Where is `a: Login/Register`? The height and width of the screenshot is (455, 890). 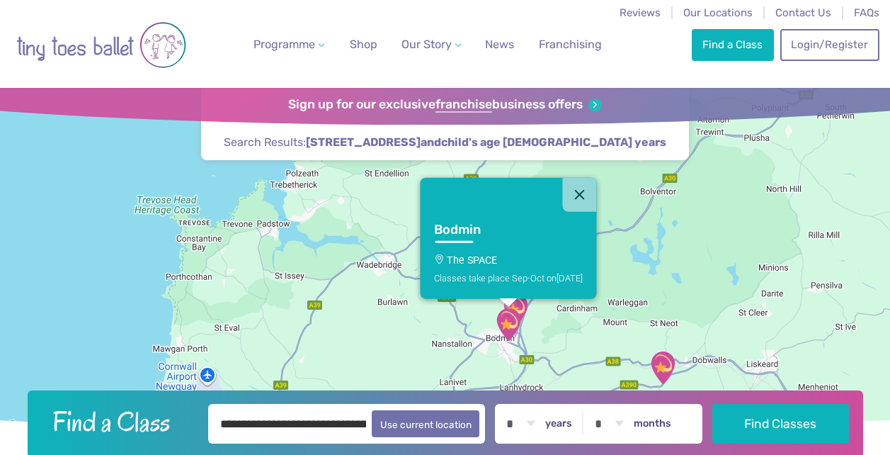 a: Login/Register is located at coordinates (830, 45).